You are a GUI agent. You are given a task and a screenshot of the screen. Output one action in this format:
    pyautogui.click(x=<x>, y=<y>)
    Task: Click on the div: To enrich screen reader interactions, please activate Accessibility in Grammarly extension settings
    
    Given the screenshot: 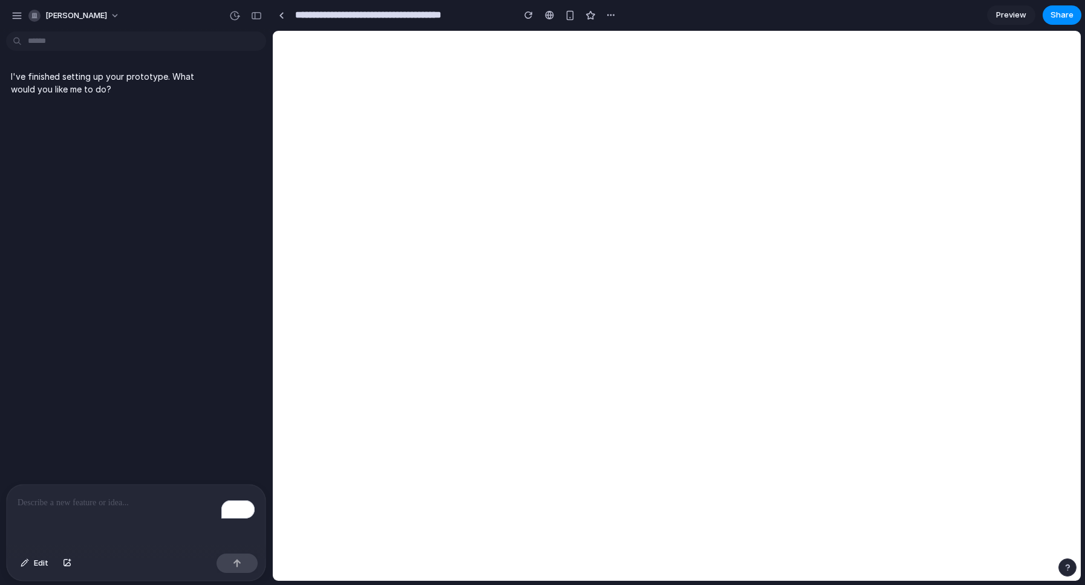 What is the action you would take?
    pyautogui.click(x=136, y=517)
    